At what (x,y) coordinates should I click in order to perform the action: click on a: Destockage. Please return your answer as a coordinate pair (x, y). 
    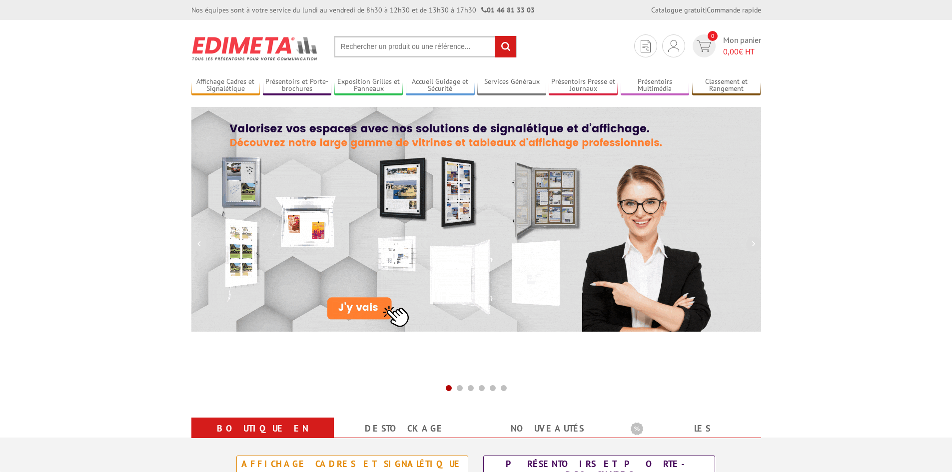
    Looking at the image, I should click on (405, 429).